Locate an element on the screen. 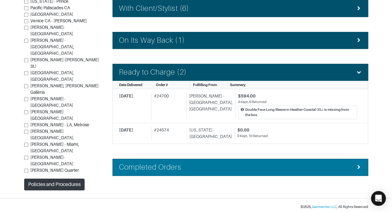 The height and width of the screenshot is (212, 392). h4: With Client/Stylist (6) is located at coordinates (154, 8).